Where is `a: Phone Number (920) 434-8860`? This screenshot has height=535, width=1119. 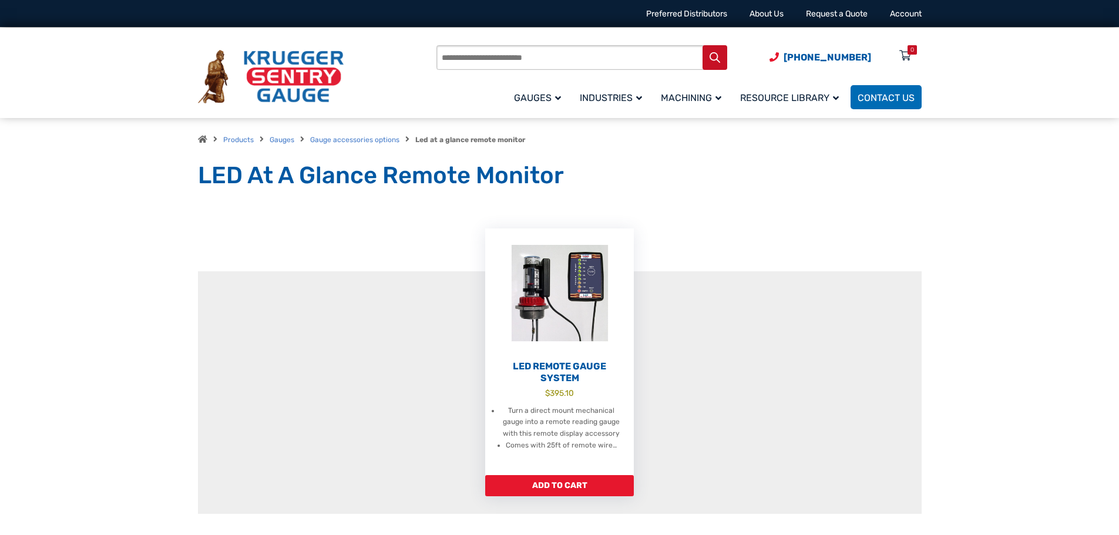
a: Phone Number (920) 434-8860 is located at coordinates (820, 57).